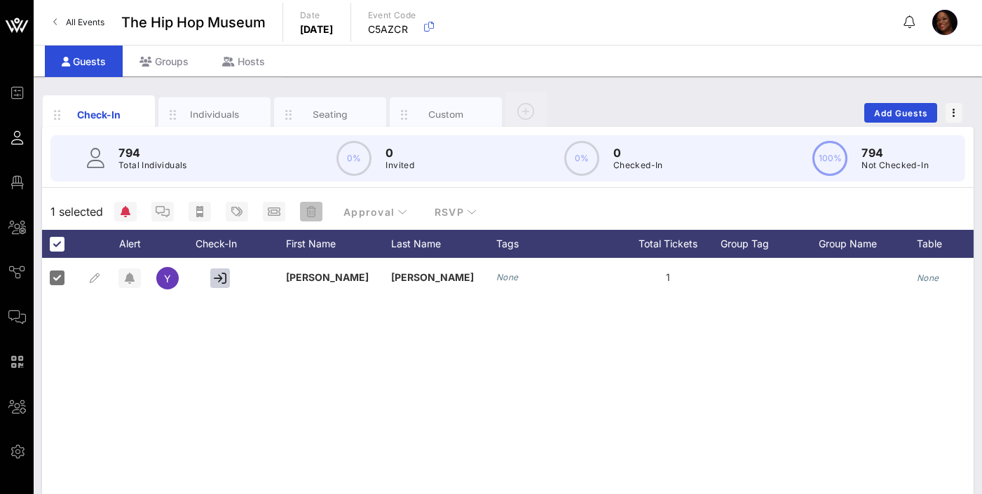 The image size is (982, 494). I want to click on div: Individuals, so click(214, 114).